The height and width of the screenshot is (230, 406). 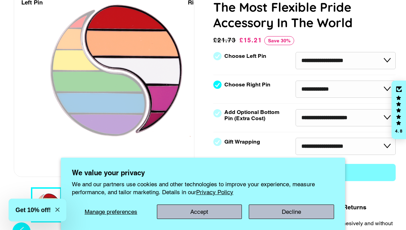 What do you see at coordinates (242, 142) in the screenshot?
I see `label: Gift Wrapping` at bounding box center [242, 142].